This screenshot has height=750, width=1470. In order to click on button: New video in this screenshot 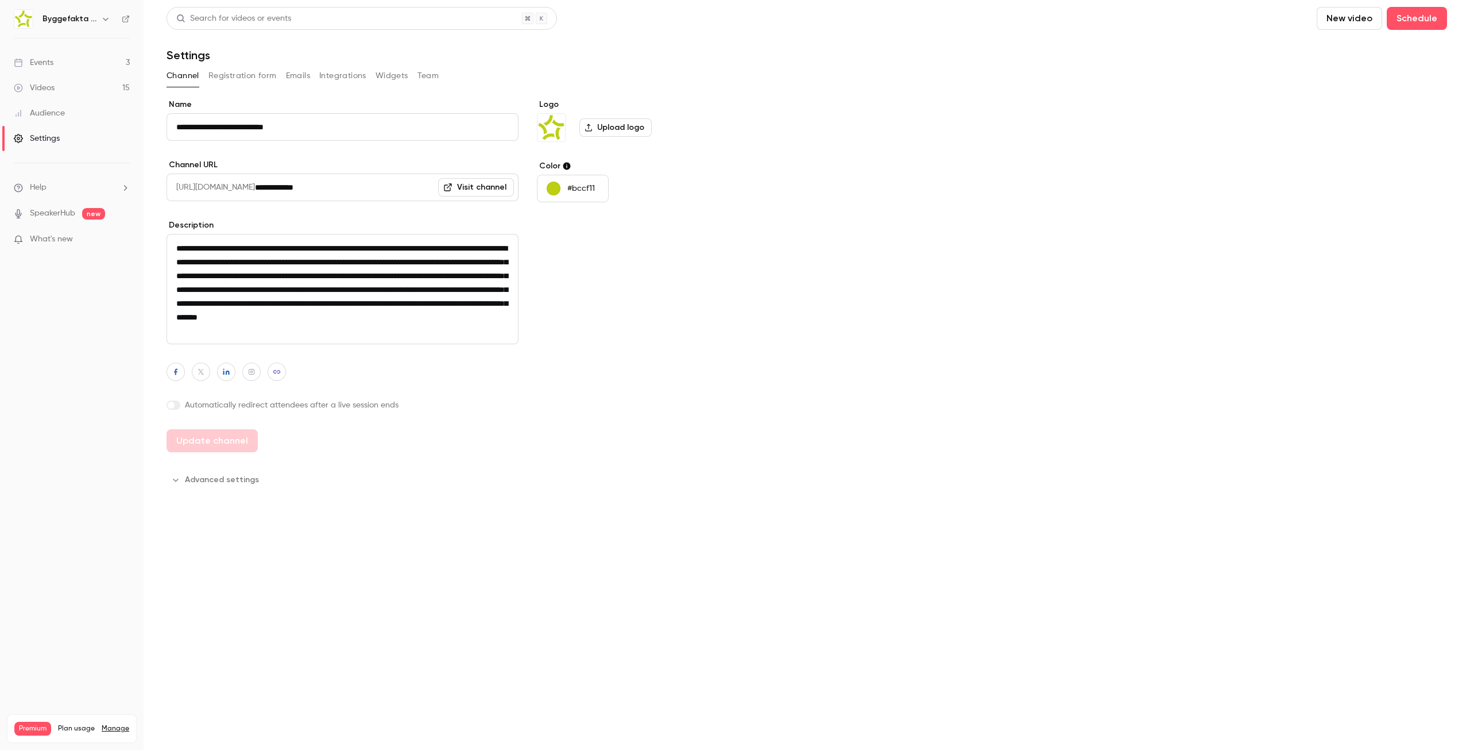, I will do `click(1350, 18)`.